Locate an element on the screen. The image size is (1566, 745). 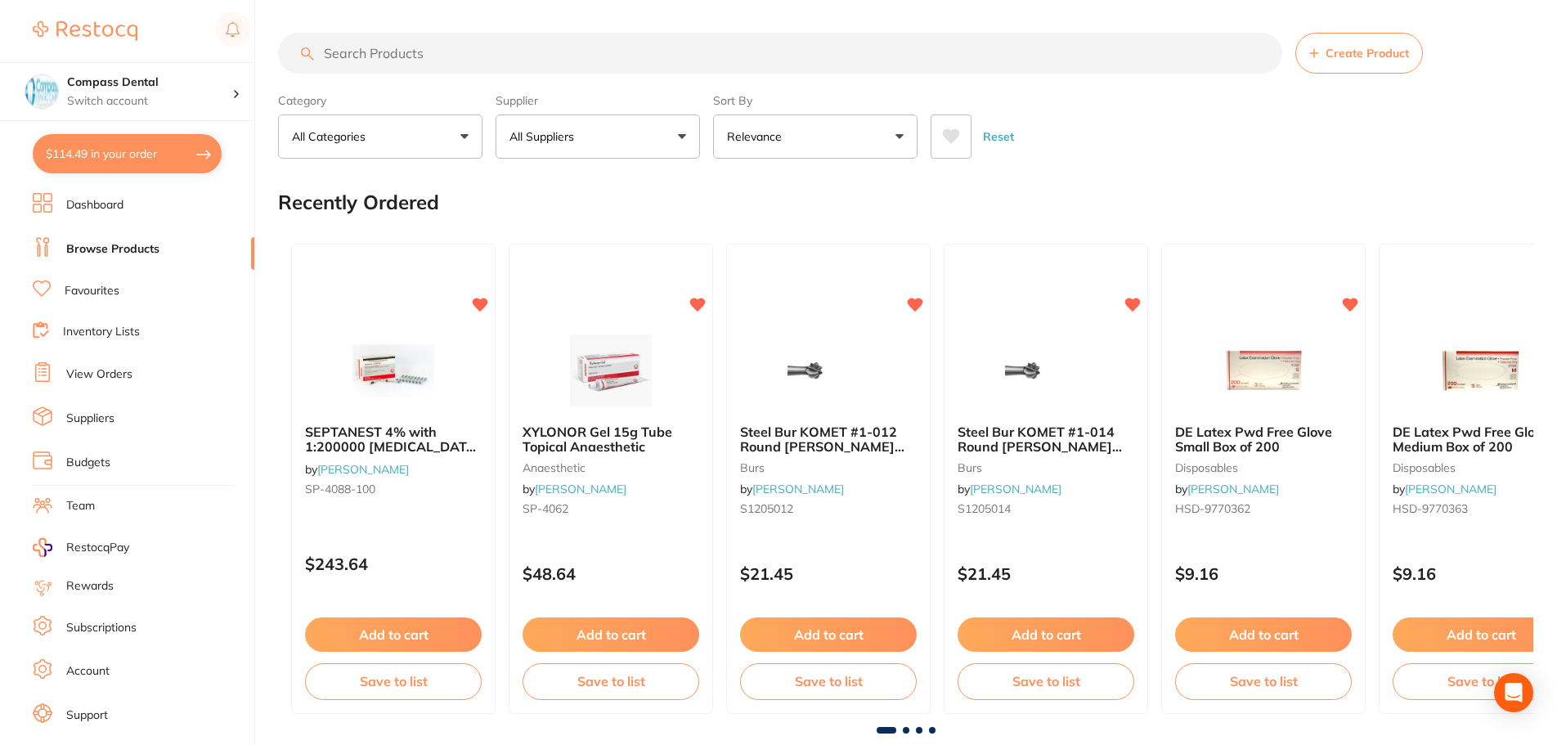
h4: Compass Dental is located at coordinates (150, 83).